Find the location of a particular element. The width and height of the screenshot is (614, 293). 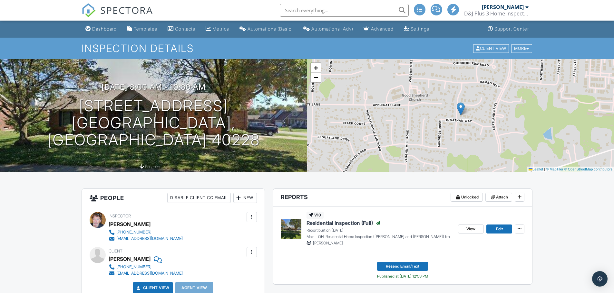

a: Advanced is located at coordinates (378, 29).